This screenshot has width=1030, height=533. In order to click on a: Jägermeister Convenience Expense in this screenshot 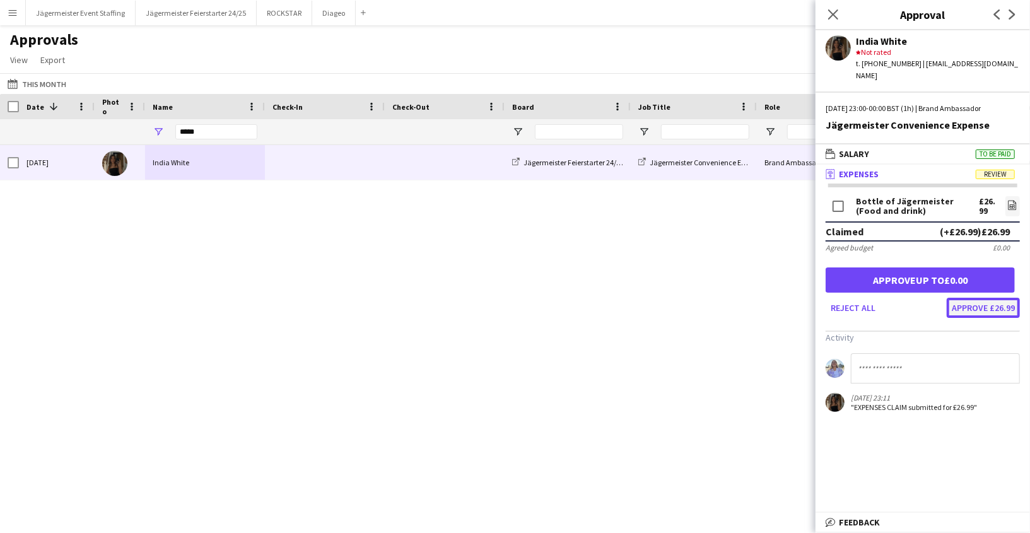, I will do `click(701, 162)`.